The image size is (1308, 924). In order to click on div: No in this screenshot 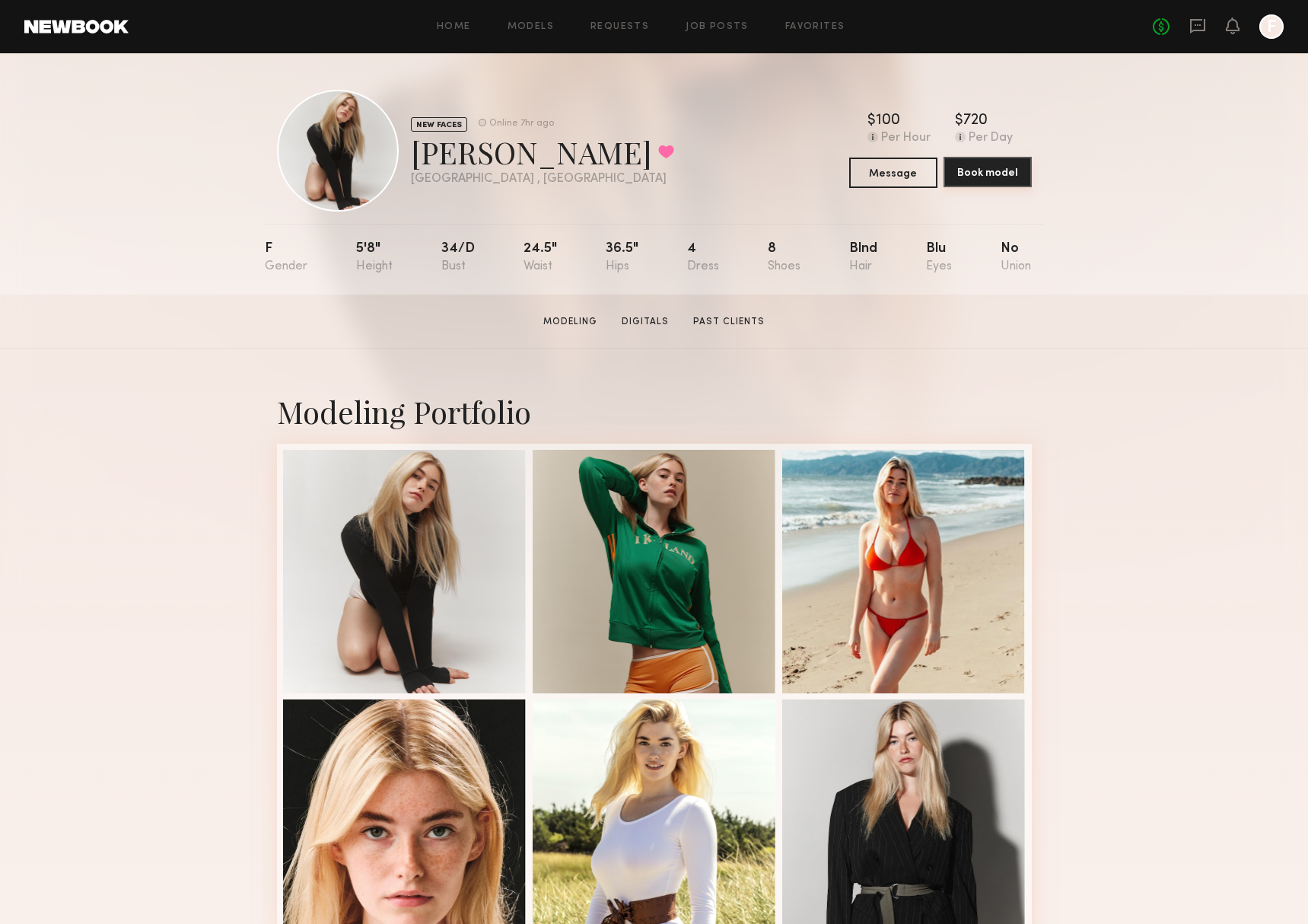, I will do `click(1016, 257)`.